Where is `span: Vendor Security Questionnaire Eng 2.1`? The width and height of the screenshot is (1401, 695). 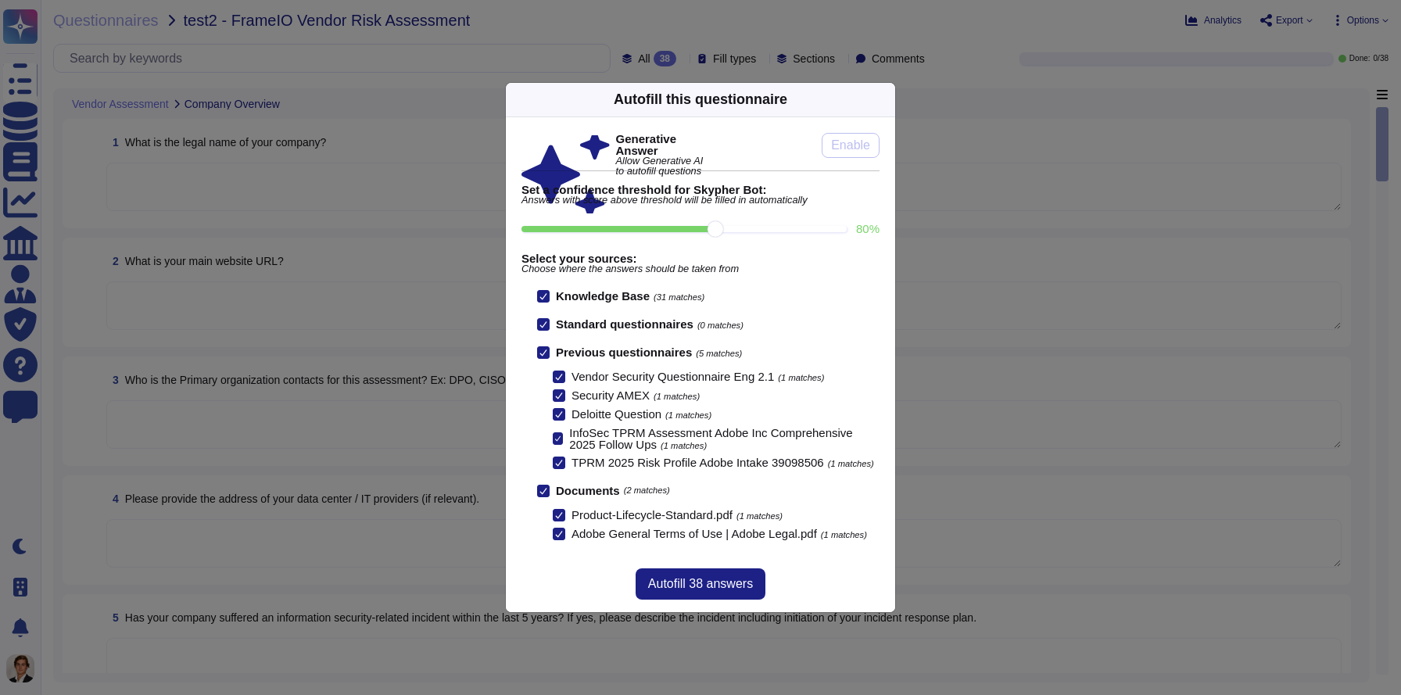 span: Vendor Security Questionnaire Eng 2.1 is located at coordinates (672, 376).